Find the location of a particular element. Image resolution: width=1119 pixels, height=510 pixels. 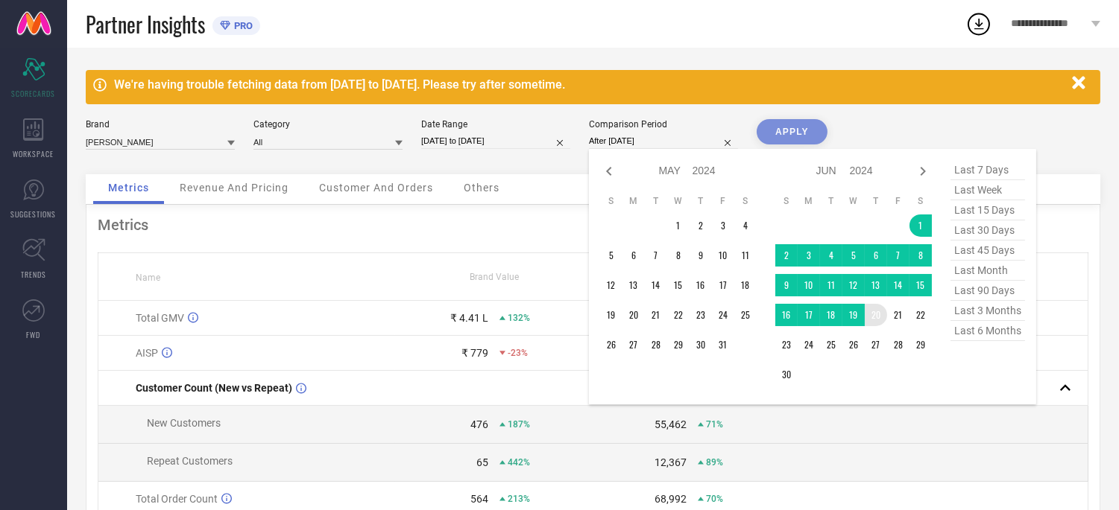

td: Sun Jun 09 2024 is located at coordinates (786, 285).